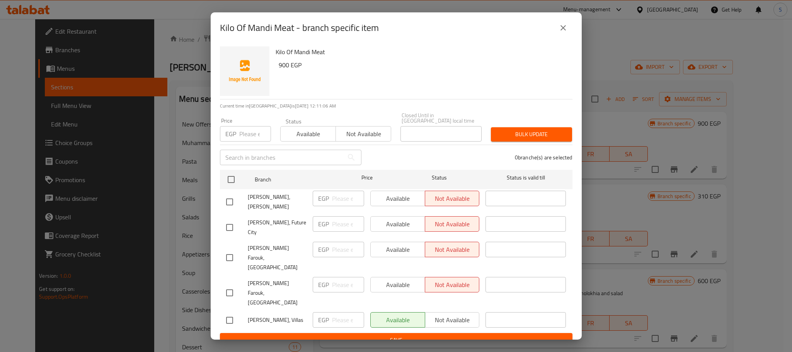 The image size is (792, 352). What do you see at coordinates (363, 134) in the screenshot?
I see `button: Not available` at bounding box center [363, 134].